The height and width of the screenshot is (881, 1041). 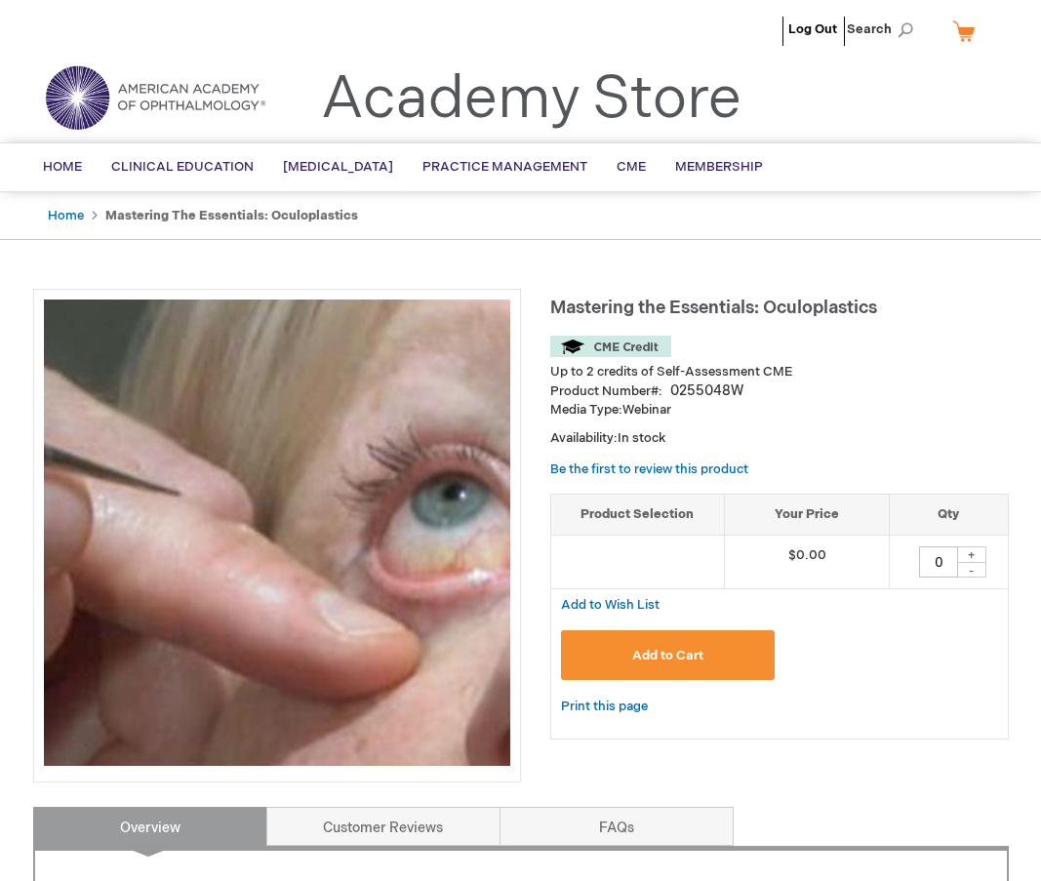 I want to click on a: Add to Wish List, so click(x=610, y=604).